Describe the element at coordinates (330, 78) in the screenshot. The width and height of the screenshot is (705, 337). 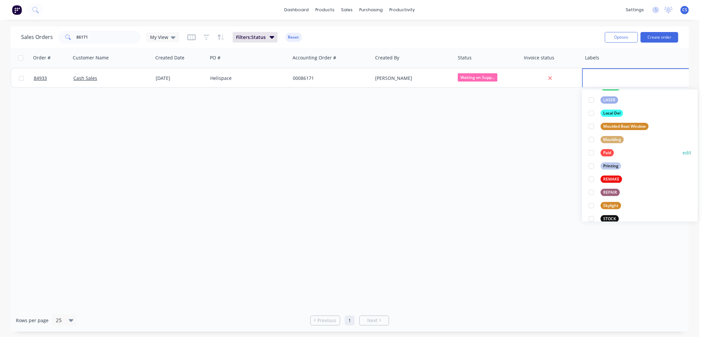
I see `div: 00086171` at that location.